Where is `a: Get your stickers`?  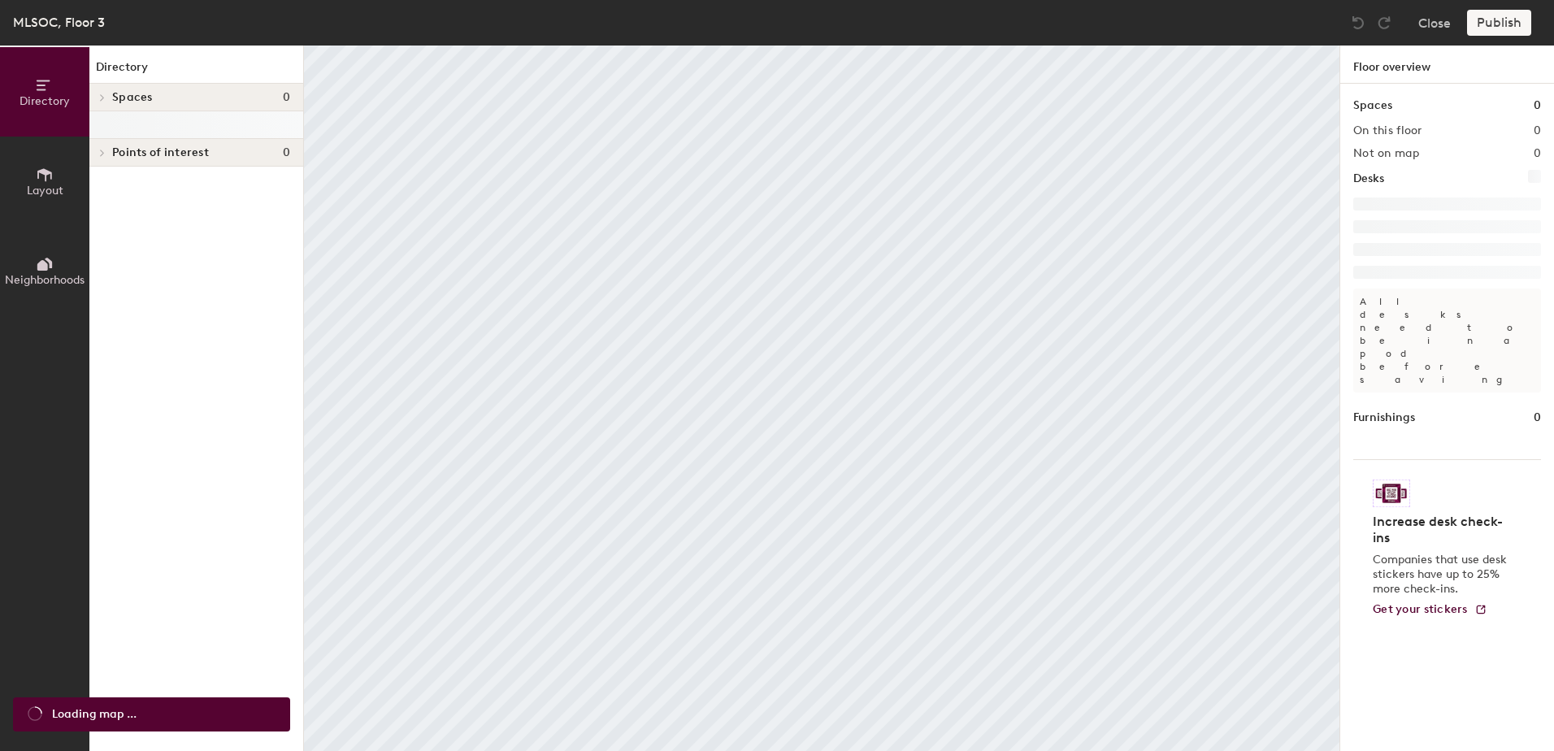
a: Get your stickers is located at coordinates (1430, 610).